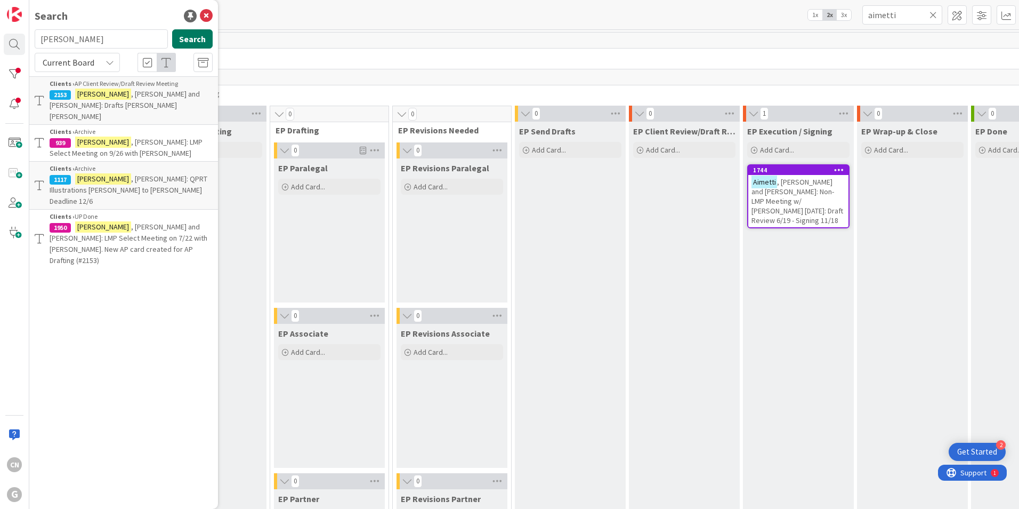 The height and width of the screenshot is (509, 1019). What do you see at coordinates (299, 498) in the screenshot?
I see `span: EP Partner` at bounding box center [299, 498].